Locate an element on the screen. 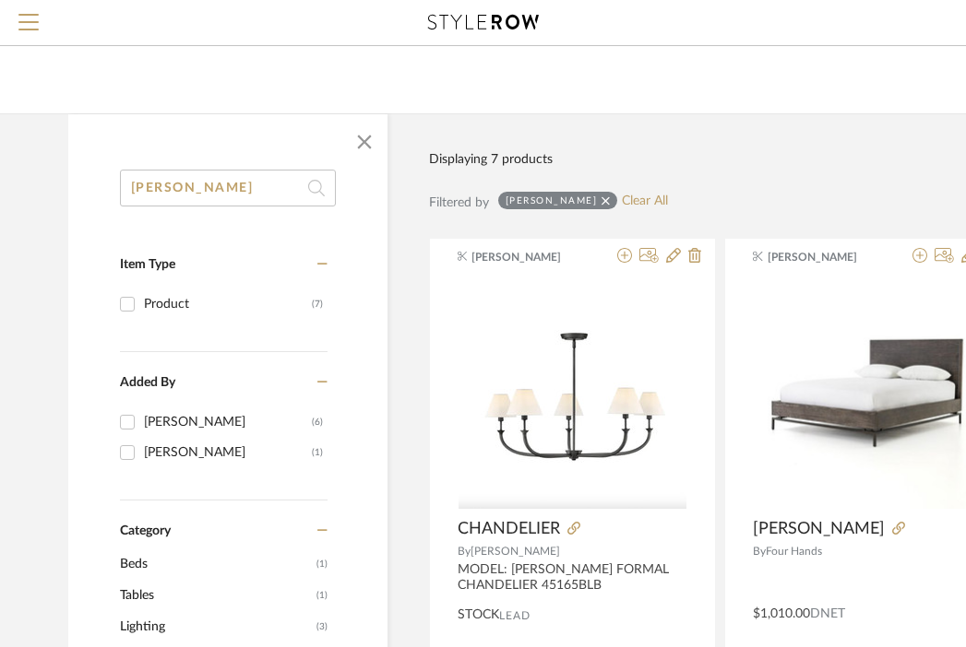 This screenshot has width=966, height=647. span: (3) is located at coordinates (322, 627).